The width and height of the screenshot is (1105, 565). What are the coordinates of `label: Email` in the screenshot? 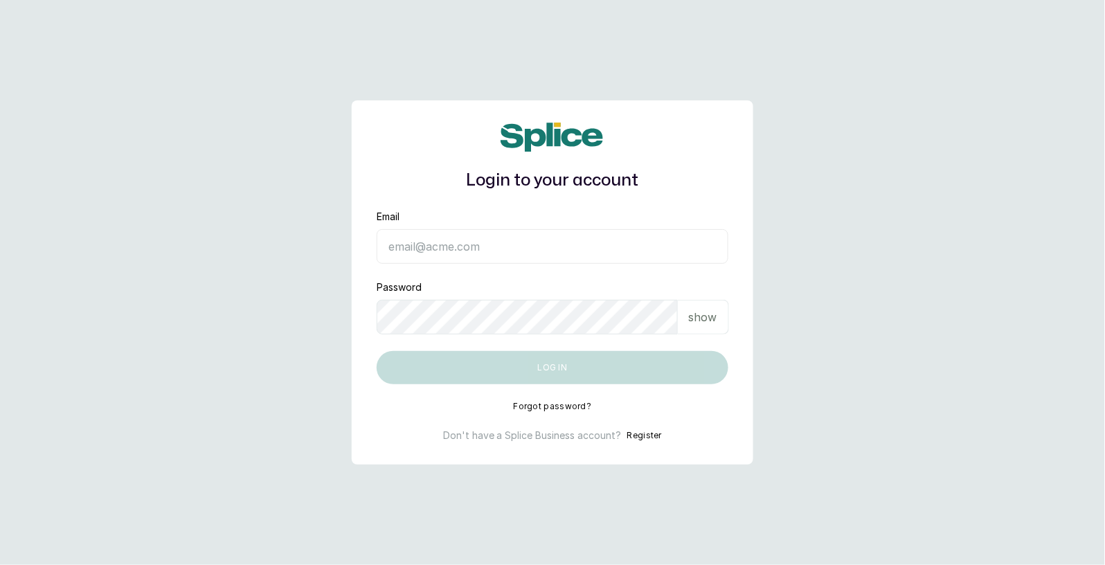 It's located at (388, 217).